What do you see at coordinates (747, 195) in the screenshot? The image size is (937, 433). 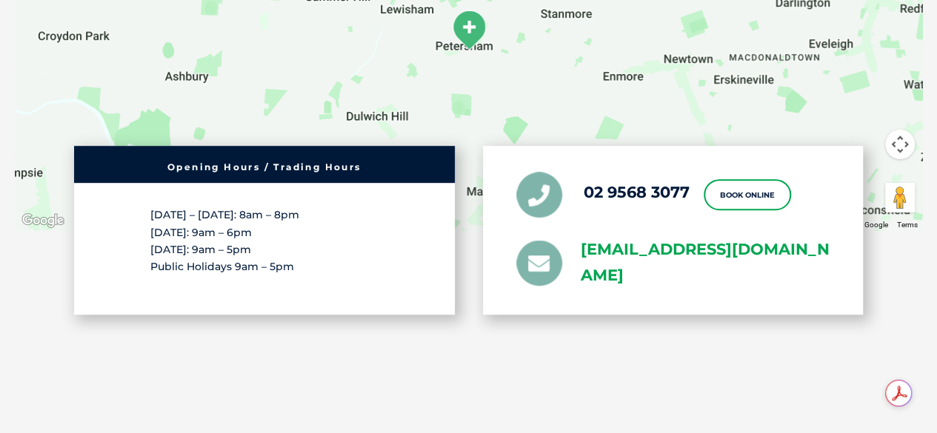 I see `a: Book Online` at bounding box center [747, 195].